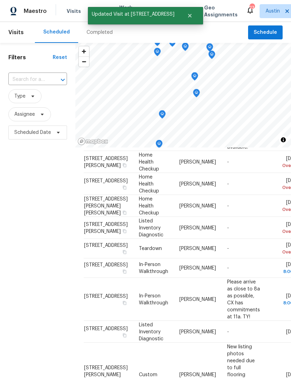 Image resolution: width=291 pixels, height=379 pixels. I want to click on h1: Filters, so click(30, 58).